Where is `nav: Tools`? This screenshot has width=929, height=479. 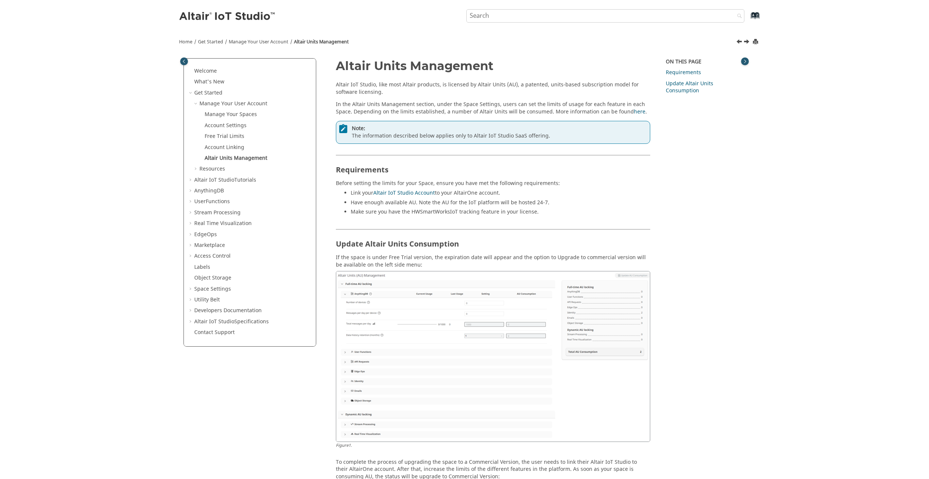 nav: Tools is located at coordinates (465, 40).